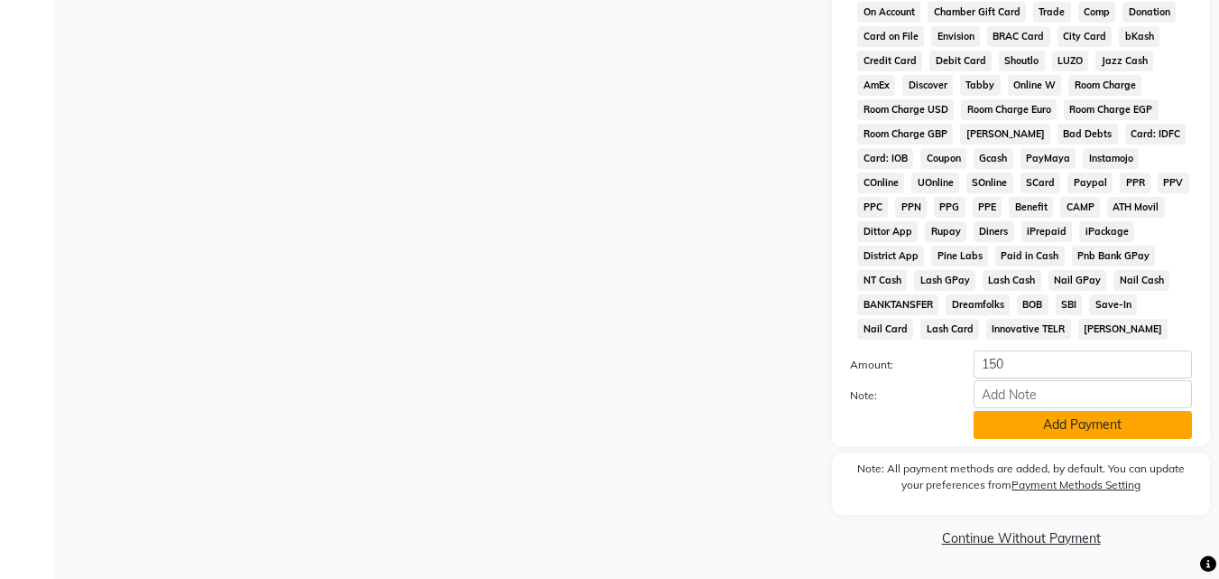 The height and width of the screenshot is (579, 1219). Describe the element at coordinates (1149, 12) in the screenshot. I see `span: Donation` at that location.